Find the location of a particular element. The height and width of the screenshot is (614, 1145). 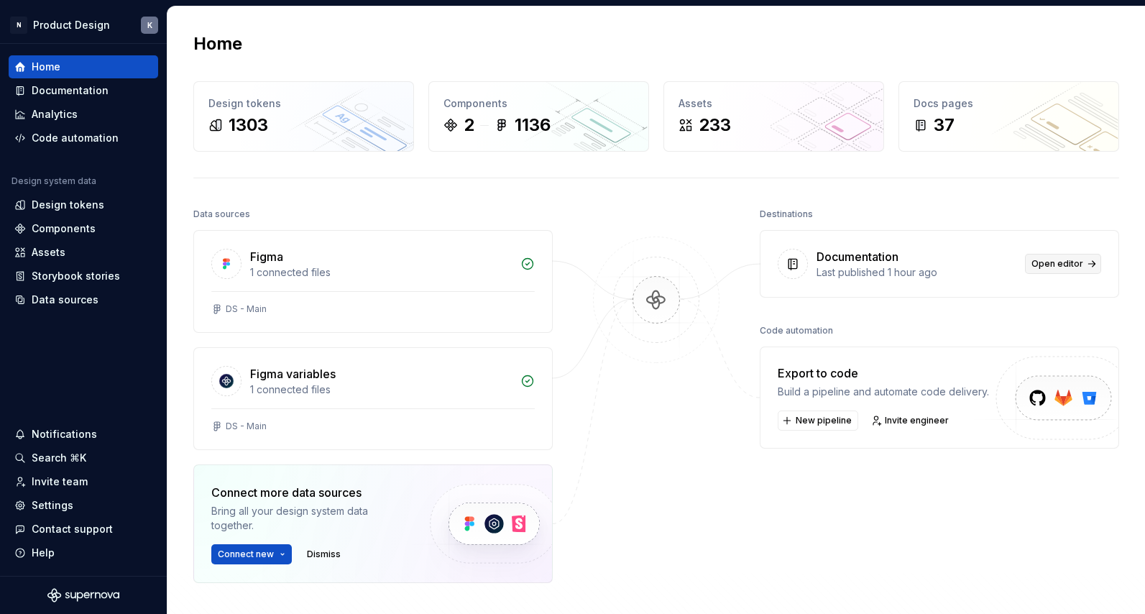

h2: Home is located at coordinates (218, 44).